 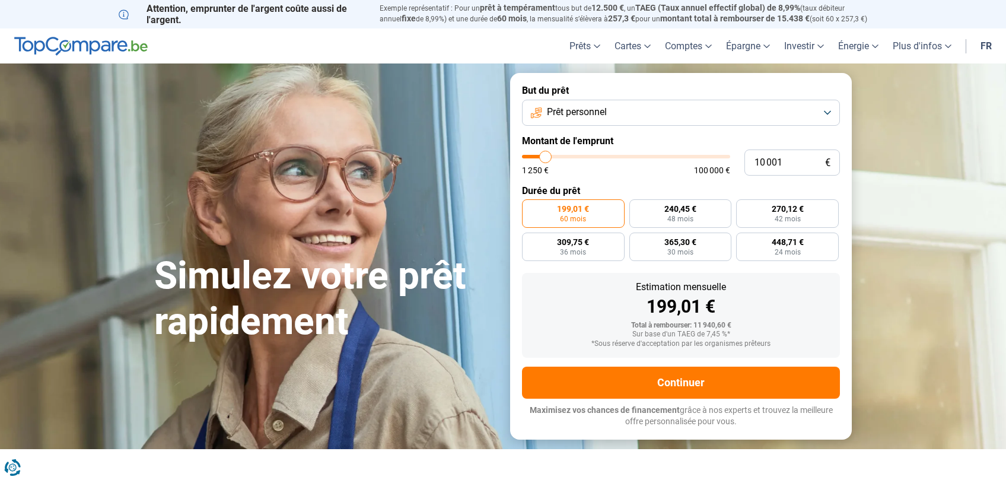 What do you see at coordinates (681, 307) in the screenshot?
I see `div: 199,01 €` at bounding box center [681, 307].